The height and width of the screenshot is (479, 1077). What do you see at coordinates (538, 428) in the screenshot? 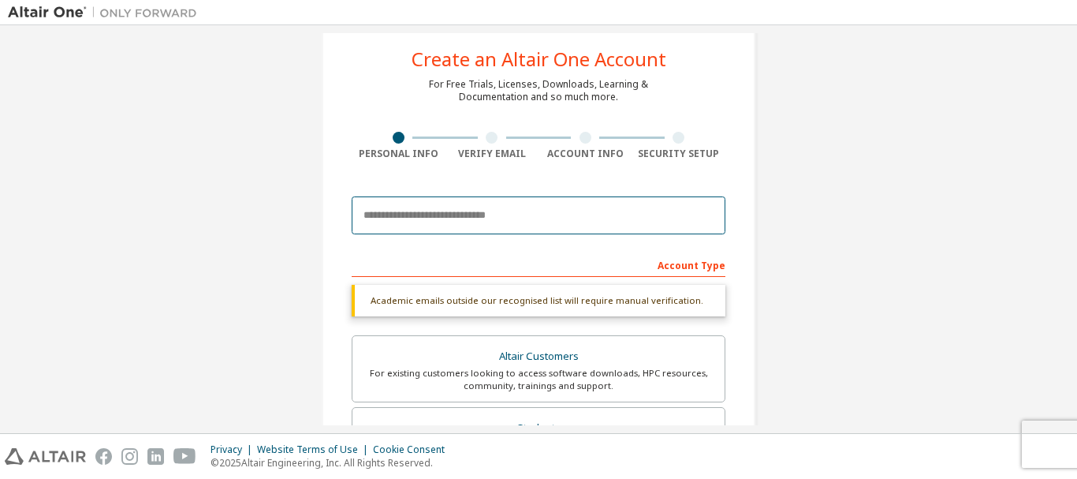
I see `div: Students` at bounding box center [538, 428].